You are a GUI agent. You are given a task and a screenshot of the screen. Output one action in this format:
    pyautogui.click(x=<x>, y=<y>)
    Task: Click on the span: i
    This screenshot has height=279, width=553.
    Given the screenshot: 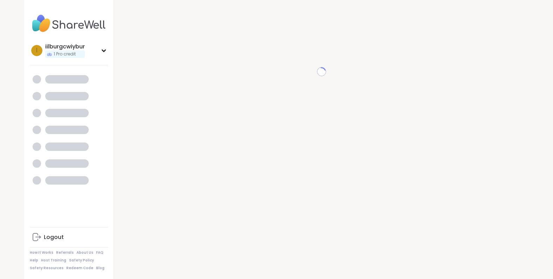 What is the action you would take?
    pyautogui.click(x=37, y=50)
    